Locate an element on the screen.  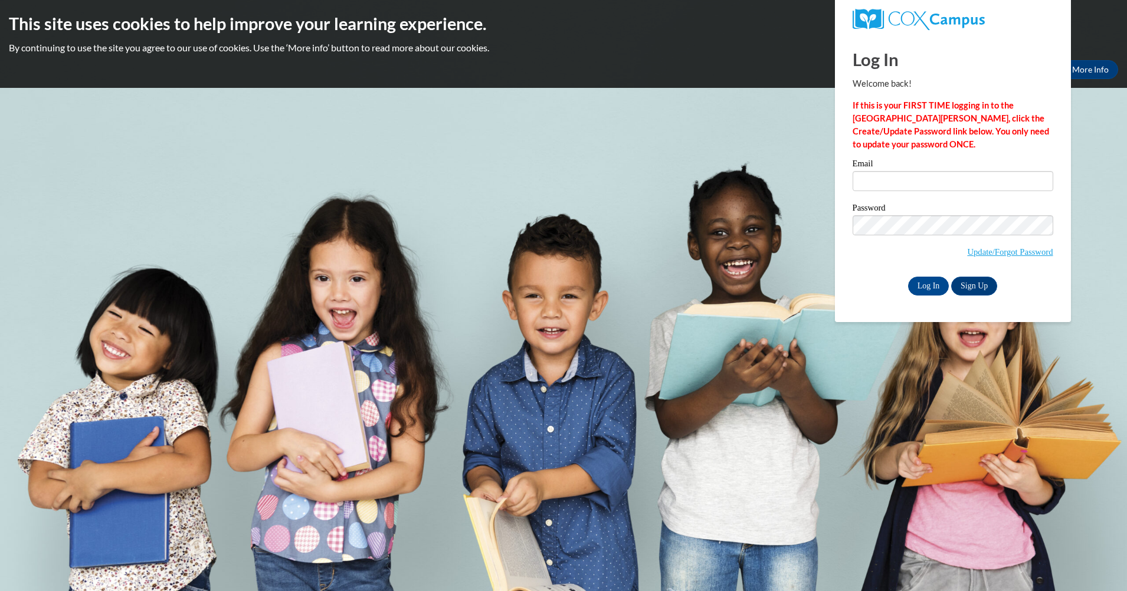
h1: Log In is located at coordinates (953, 59).